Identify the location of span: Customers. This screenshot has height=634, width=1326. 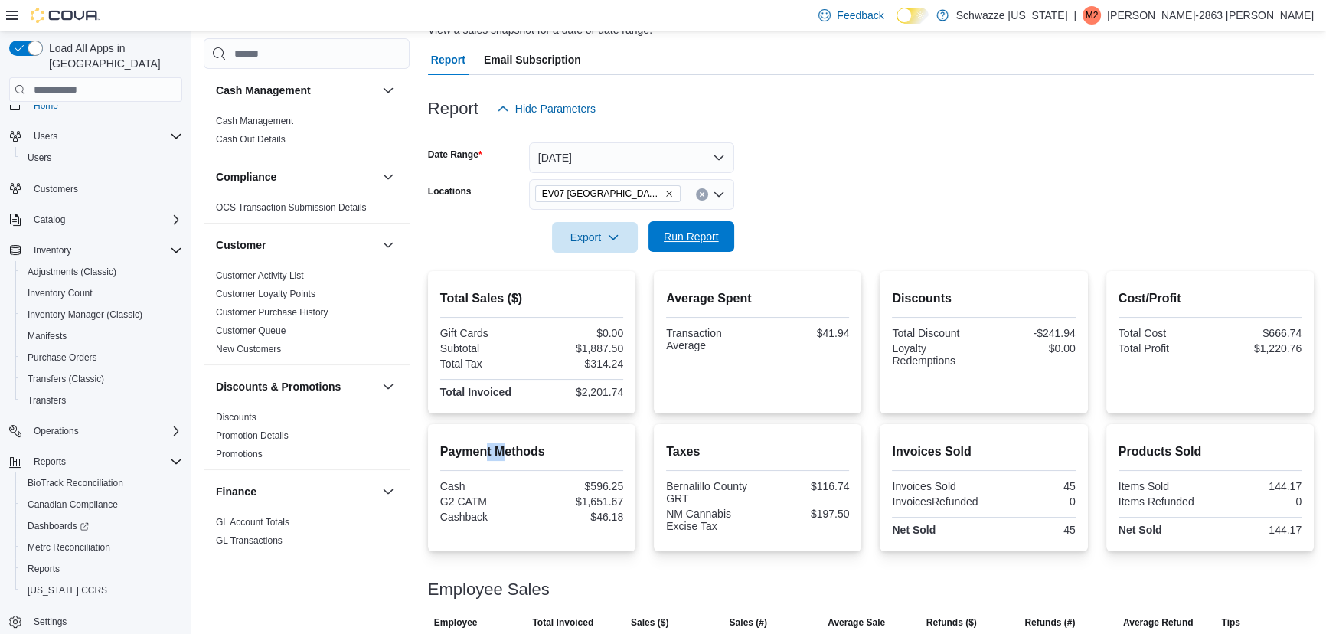
(56, 189).